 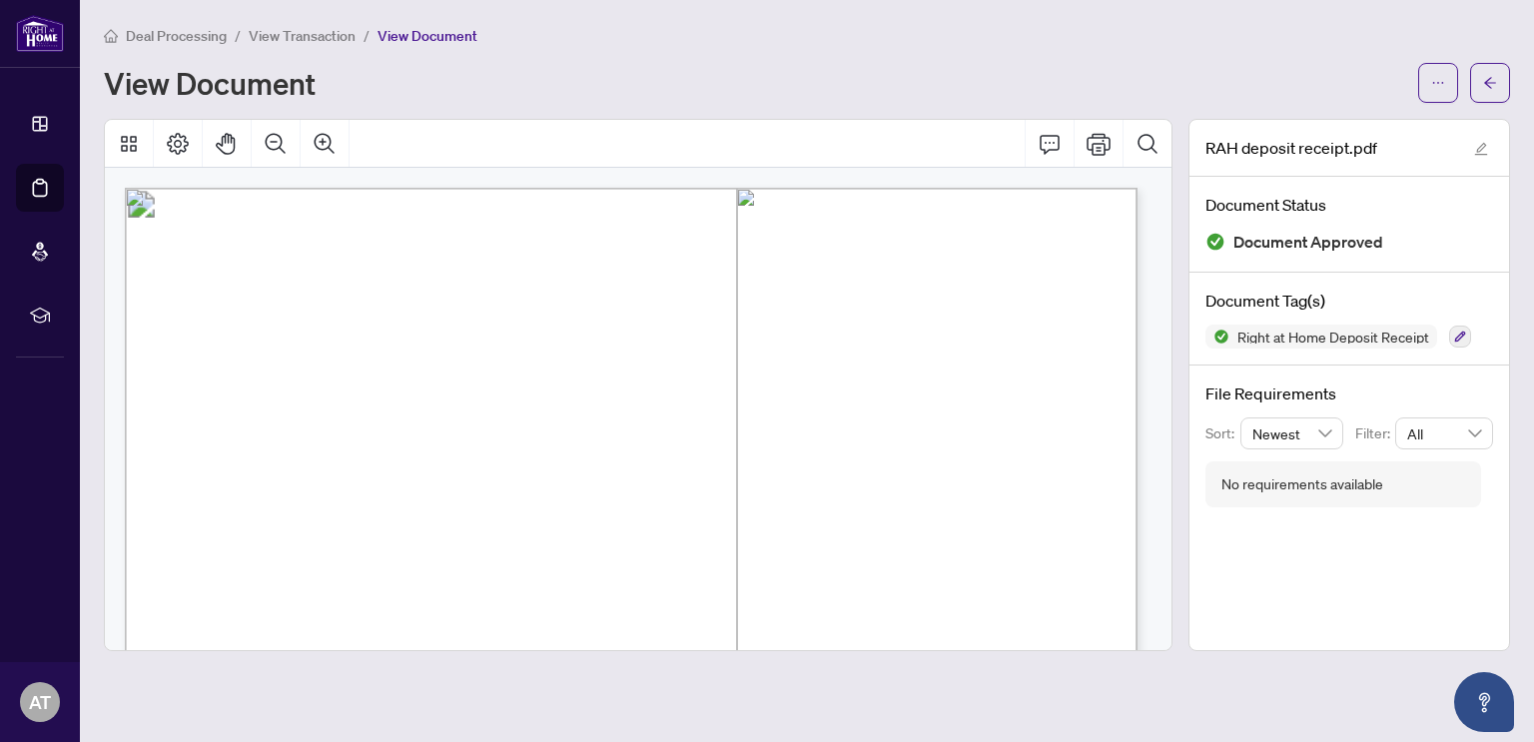 I want to click on img: logo, so click(x=40, y=33).